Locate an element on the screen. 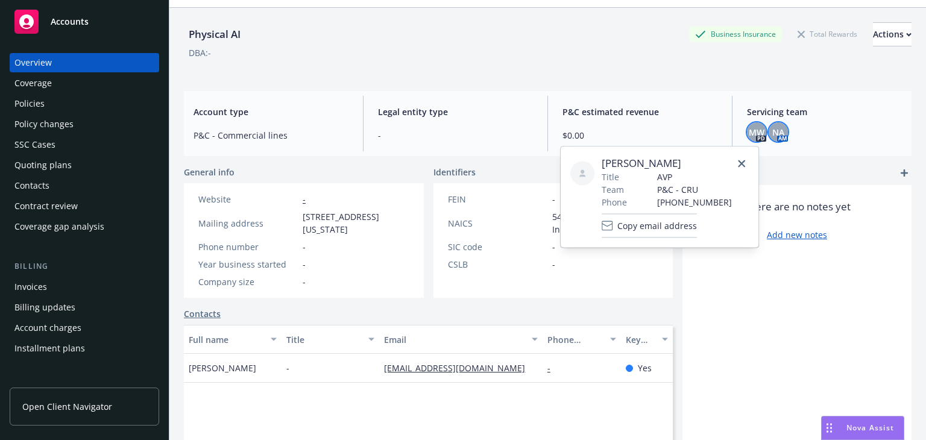 This screenshot has height=440, width=926. div: Total Rewards is located at coordinates (827, 34).